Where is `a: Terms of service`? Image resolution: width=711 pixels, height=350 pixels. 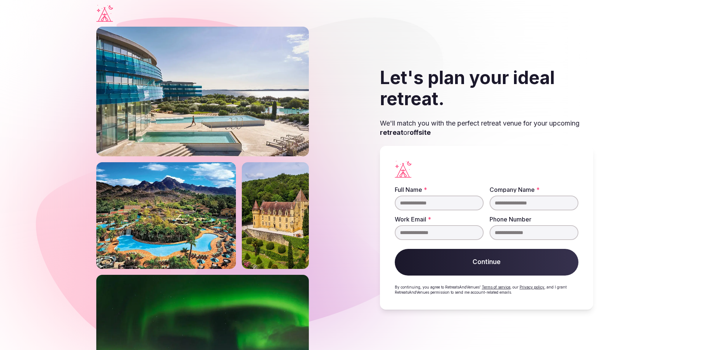 a: Terms of service is located at coordinates (496, 287).